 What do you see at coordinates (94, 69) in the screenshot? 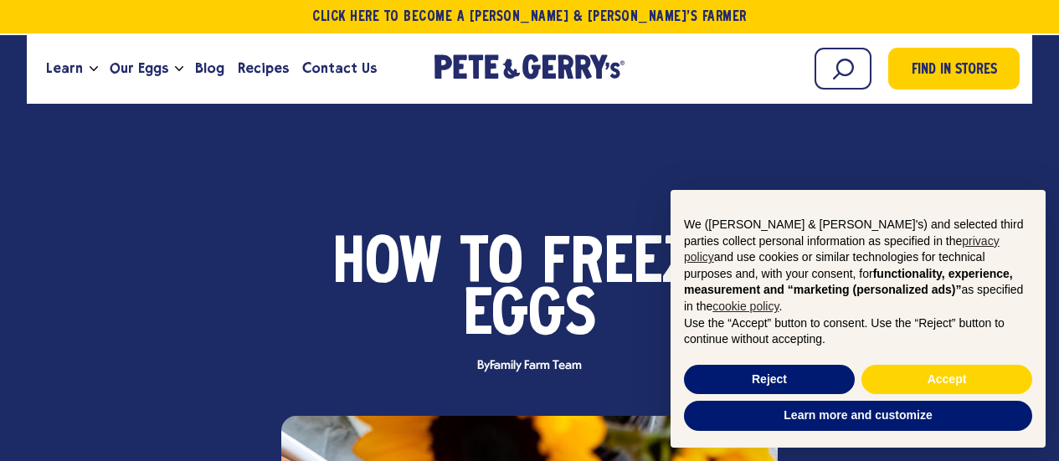
I see `button: Open the dropdown menu for Learn` at bounding box center [94, 69].